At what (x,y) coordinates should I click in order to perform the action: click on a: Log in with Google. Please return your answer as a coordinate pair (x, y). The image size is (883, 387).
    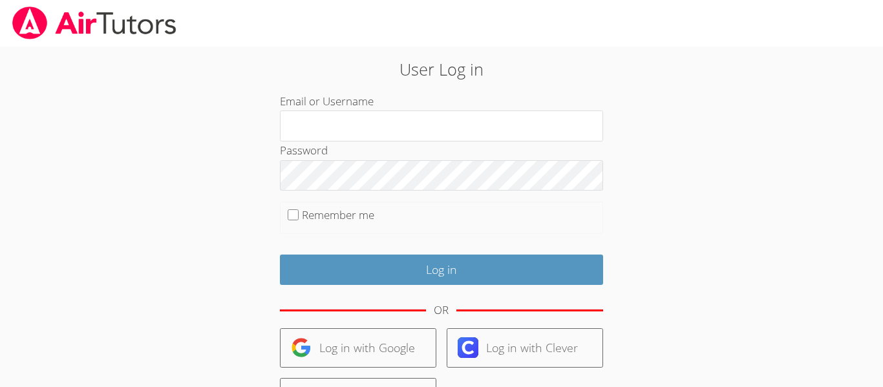
    Looking at the image, I should click on (358, 348).